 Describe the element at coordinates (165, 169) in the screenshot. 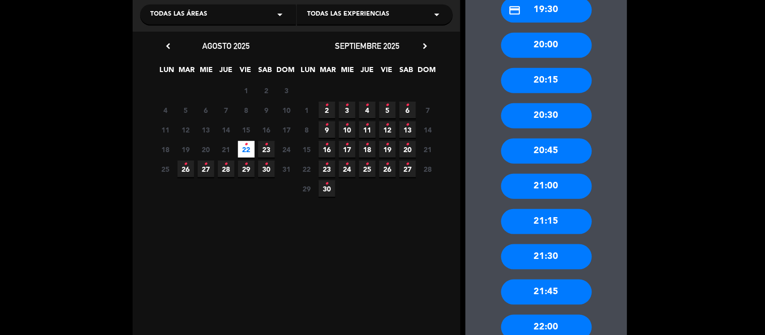

I see `span: 25` at that location.